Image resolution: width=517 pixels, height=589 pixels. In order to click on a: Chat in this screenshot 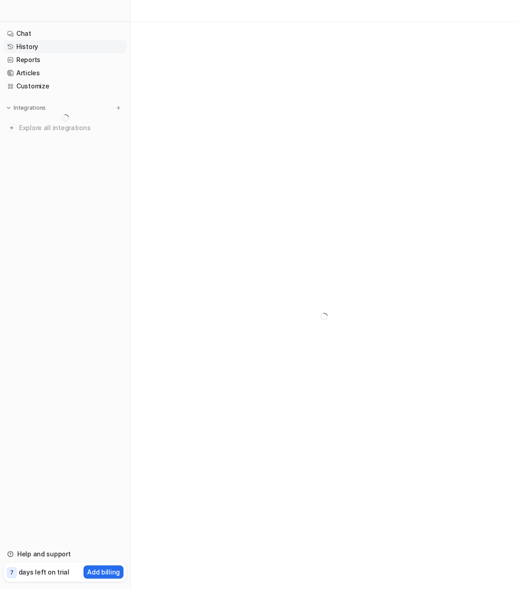, I will do `click(65, 34)`.